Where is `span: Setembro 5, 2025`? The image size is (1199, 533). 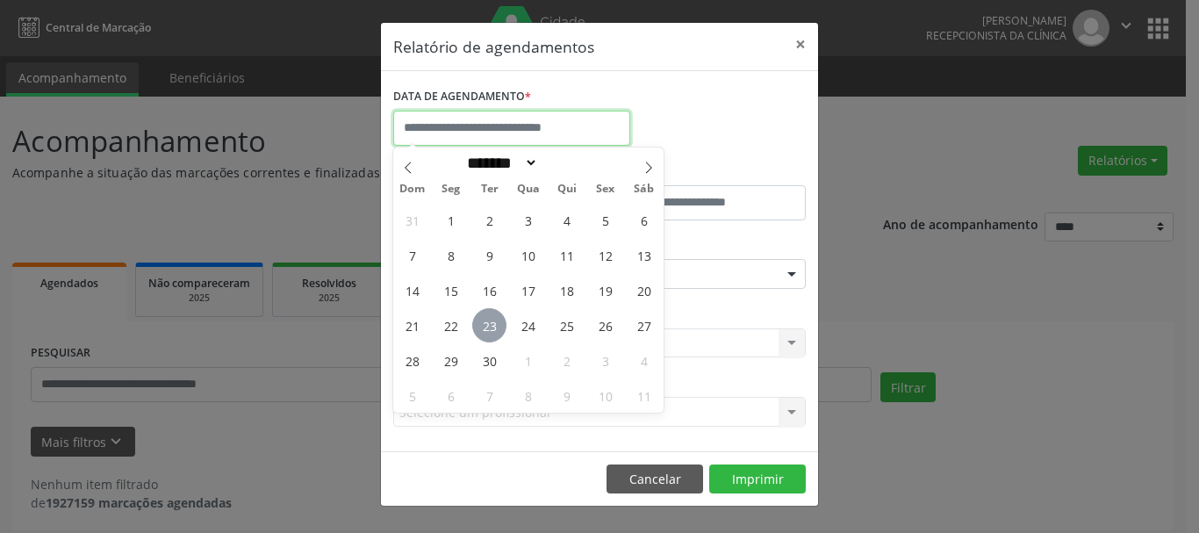 span: Setembro 5, 2025 is located at coordinates (605, 219).